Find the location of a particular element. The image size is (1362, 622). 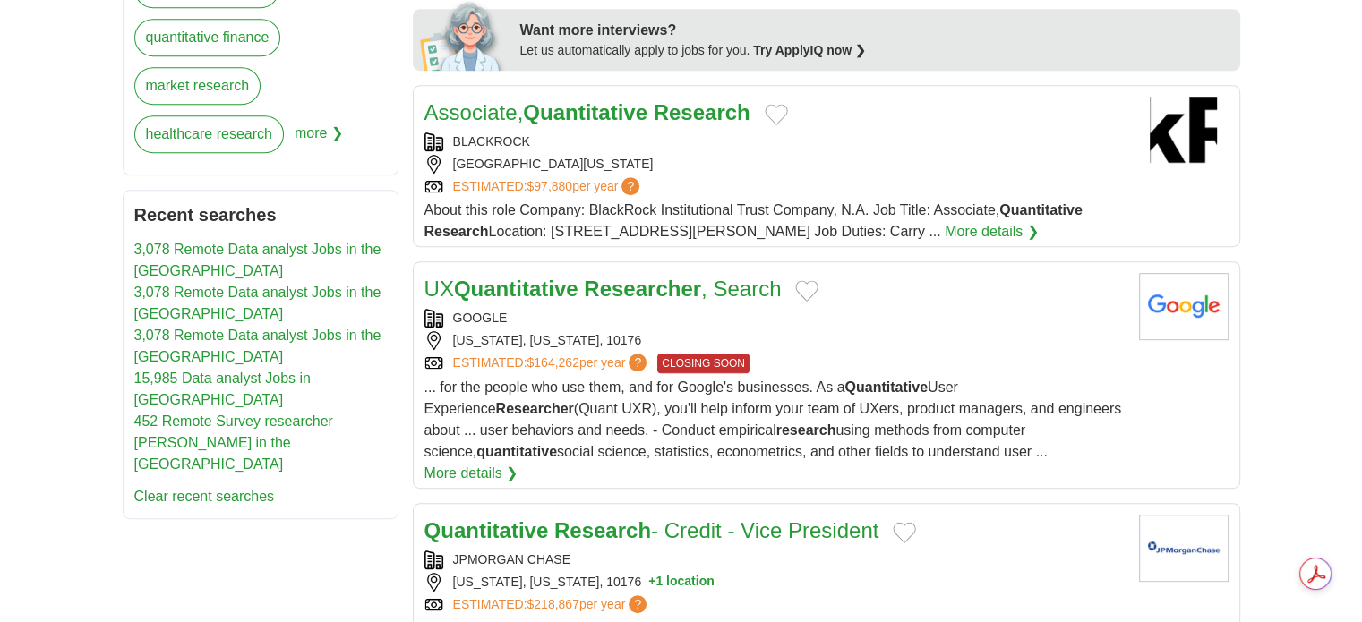

img: Google logo is located at coordinates (1184, 306).